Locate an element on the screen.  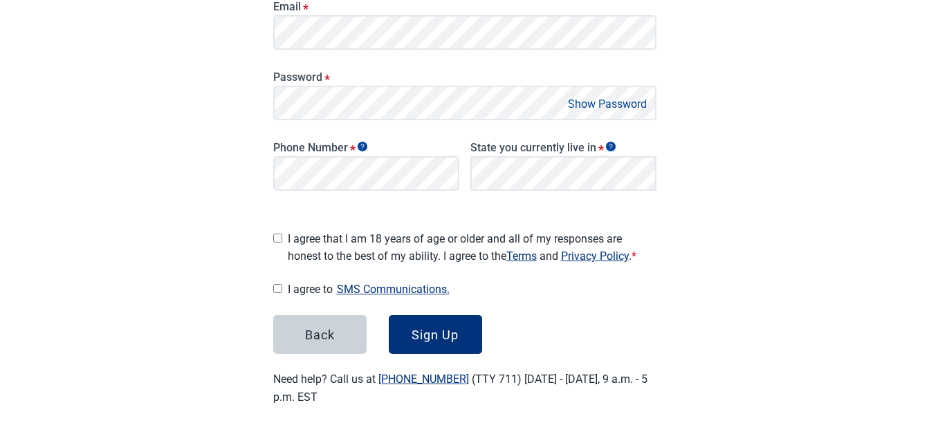
a: Read our Privacy Policy is located at coordinates (595, 256).